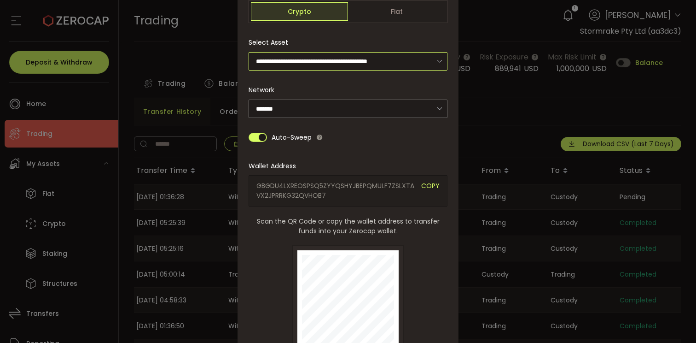 This screenshot has width=696, height=343. I want to click on span: Fiat, so click(396, 12).